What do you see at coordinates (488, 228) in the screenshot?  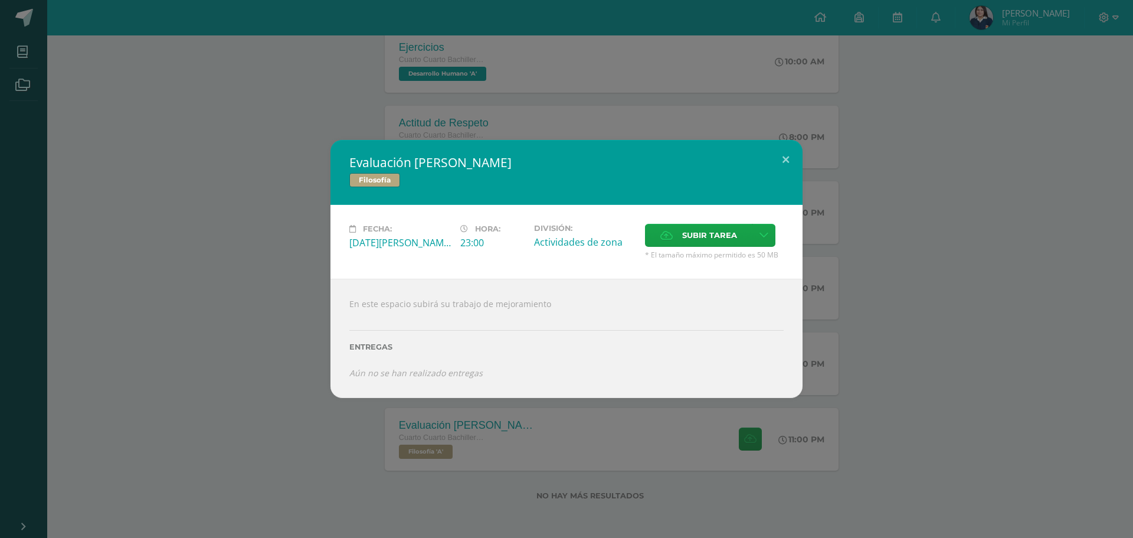 I see `span: Hora:` at bounding box center [488, 228].